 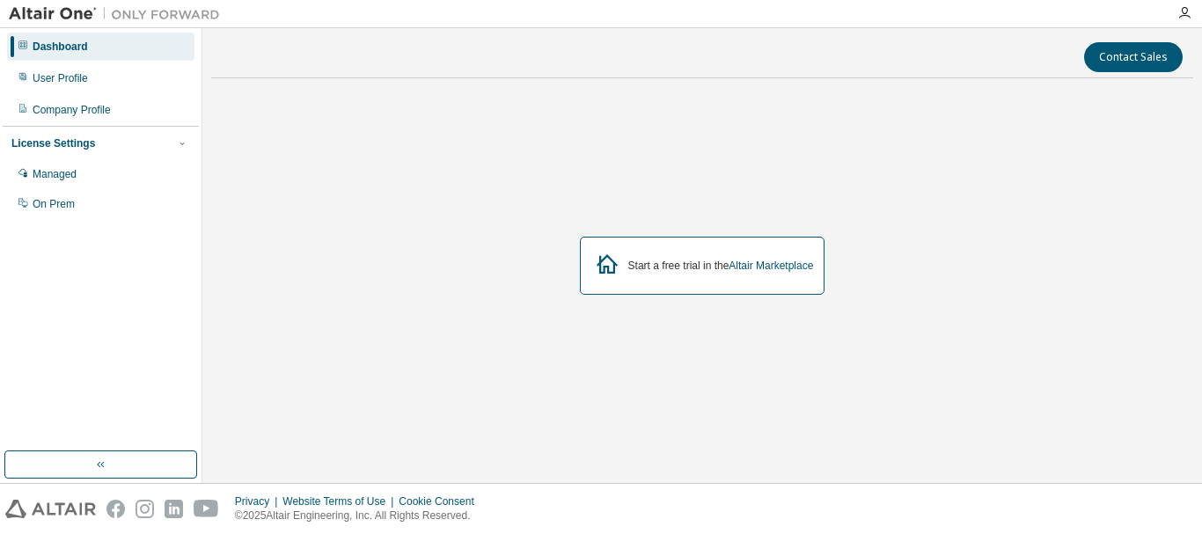 What do you see at coordinates (721, 266) in the screenshot?
I see `div: Start a free trial in the` at bounding box center [721, 266].